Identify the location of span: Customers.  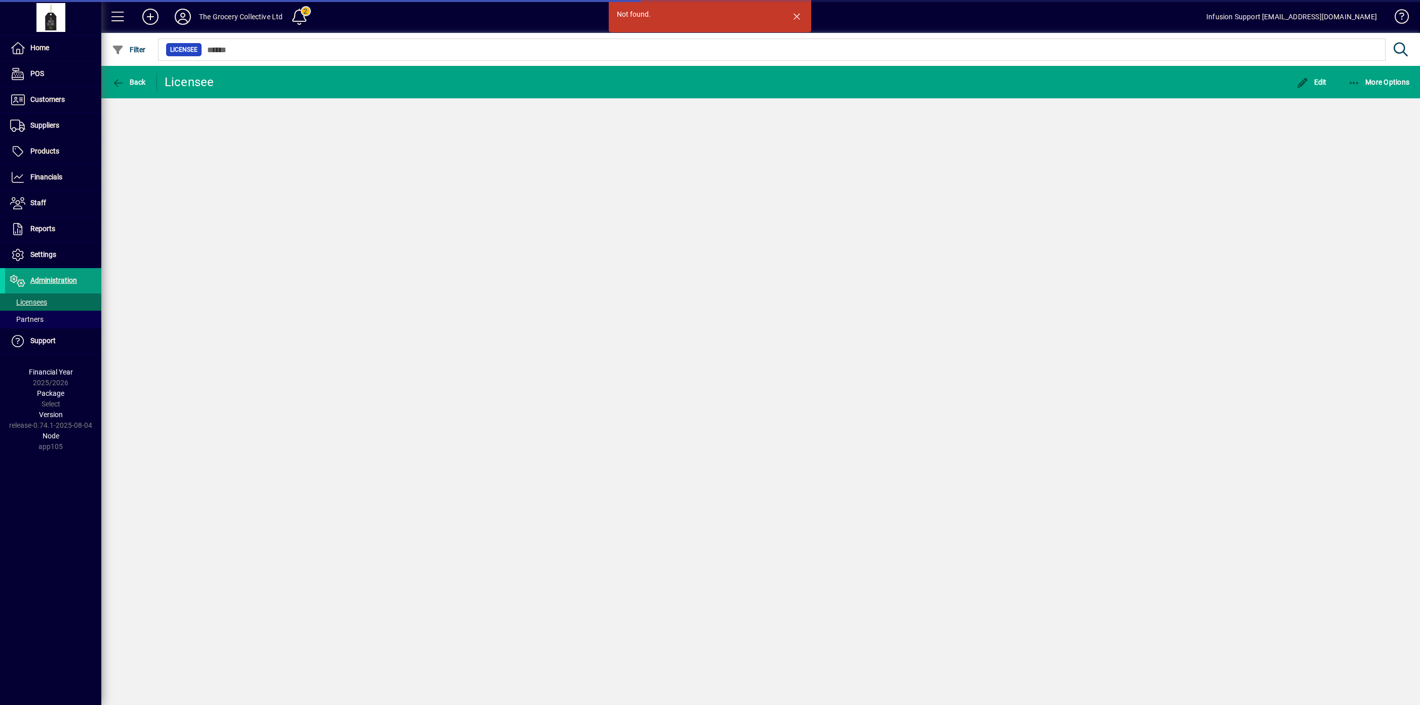
(48, 99).